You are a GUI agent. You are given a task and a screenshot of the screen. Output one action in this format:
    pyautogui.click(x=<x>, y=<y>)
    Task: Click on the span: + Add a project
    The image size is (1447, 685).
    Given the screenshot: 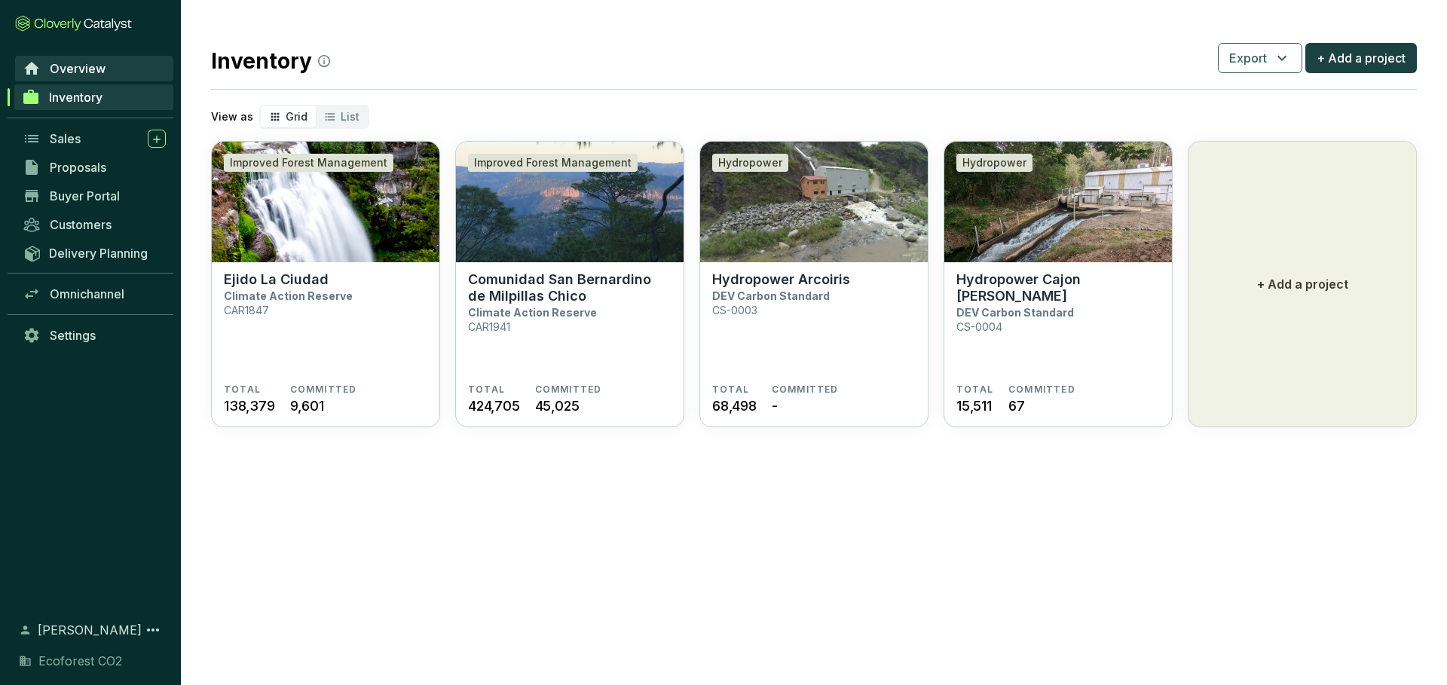 What is the action you would take?
    pyautogui.click(x=1361, y=58)
    